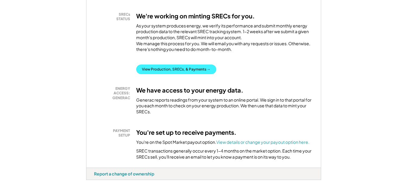 The height and width of the screenshot is (183, 407). Describe the element at coordinates (113, 133) in the screenshot. I see `div: PAYMENT SETUP` at that location.